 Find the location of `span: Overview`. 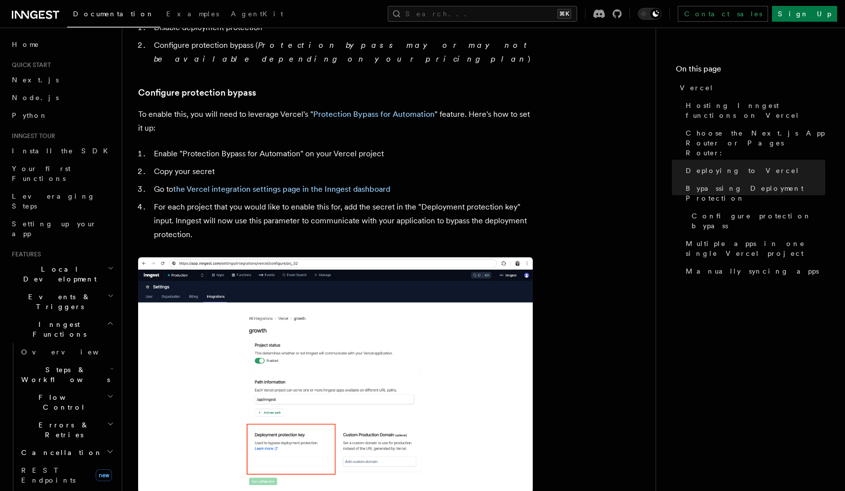

span: Overview is located at coordinates (72, 352).